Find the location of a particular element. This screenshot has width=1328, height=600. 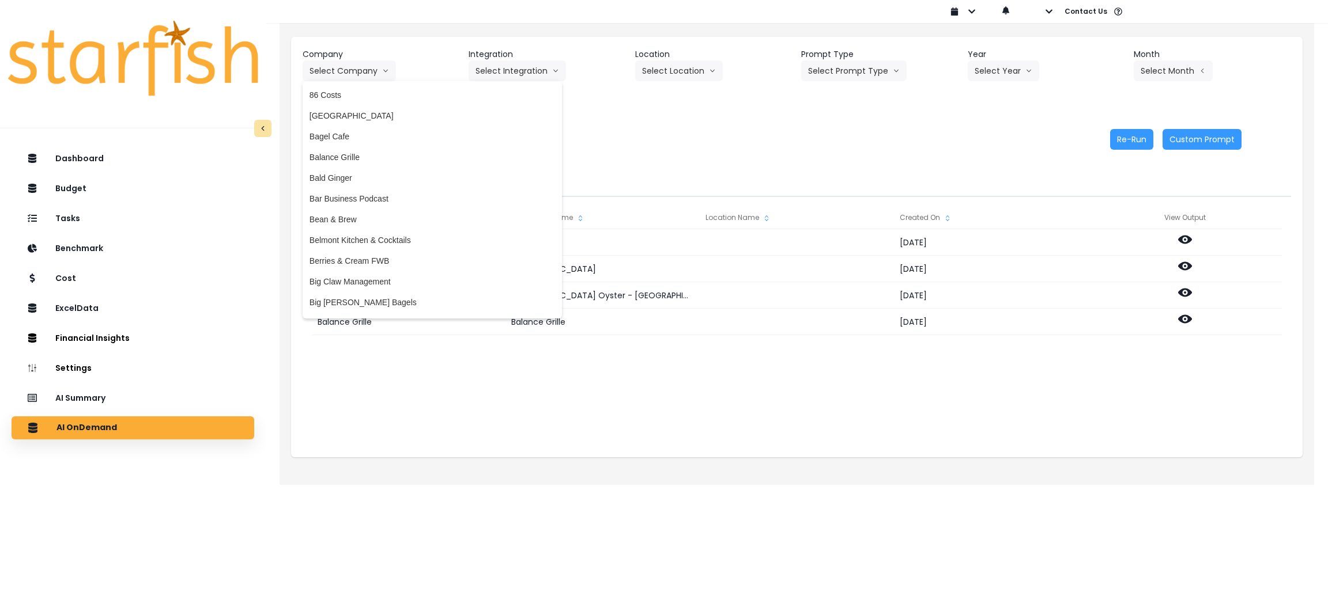

p: Dashboard is located at coordinates (80, 158).